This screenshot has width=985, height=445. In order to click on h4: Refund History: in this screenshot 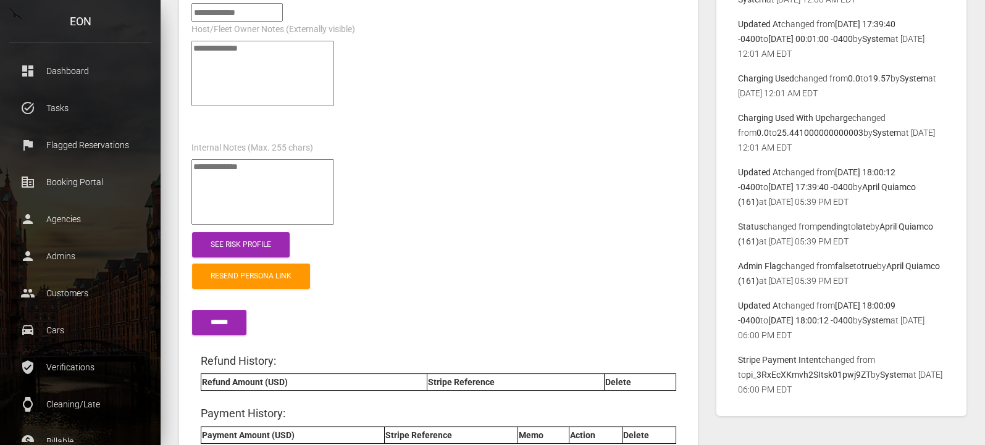, I will do `click(439, 361)`.